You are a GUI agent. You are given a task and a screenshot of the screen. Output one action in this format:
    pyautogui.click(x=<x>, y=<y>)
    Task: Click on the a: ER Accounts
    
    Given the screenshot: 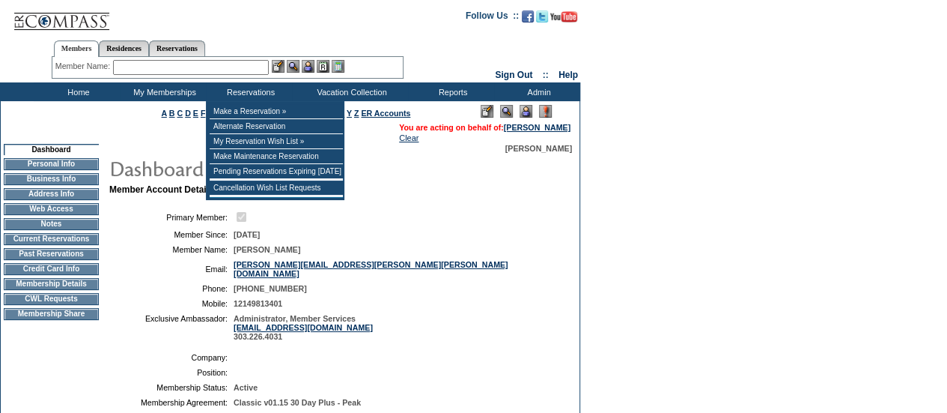 What is the action you would take?
    pyautogui.click(x=386, y=113)
    